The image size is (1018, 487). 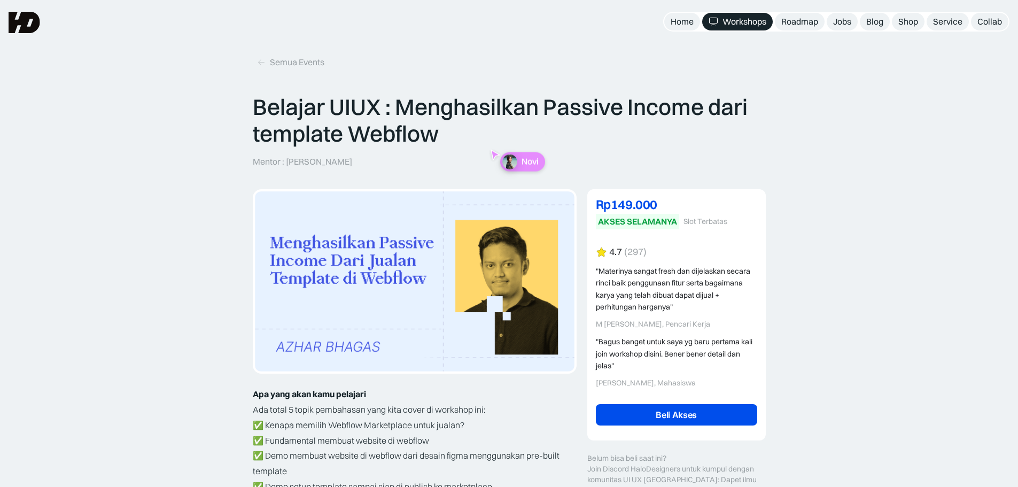 What do you see at coordinates (677, 353) in the screenshot?
I see `div: "Bagus banget untuk saya yg baru pertama kali join workshop disini. Bener bener detail dan jelas"` at bounding box center [677, 353].